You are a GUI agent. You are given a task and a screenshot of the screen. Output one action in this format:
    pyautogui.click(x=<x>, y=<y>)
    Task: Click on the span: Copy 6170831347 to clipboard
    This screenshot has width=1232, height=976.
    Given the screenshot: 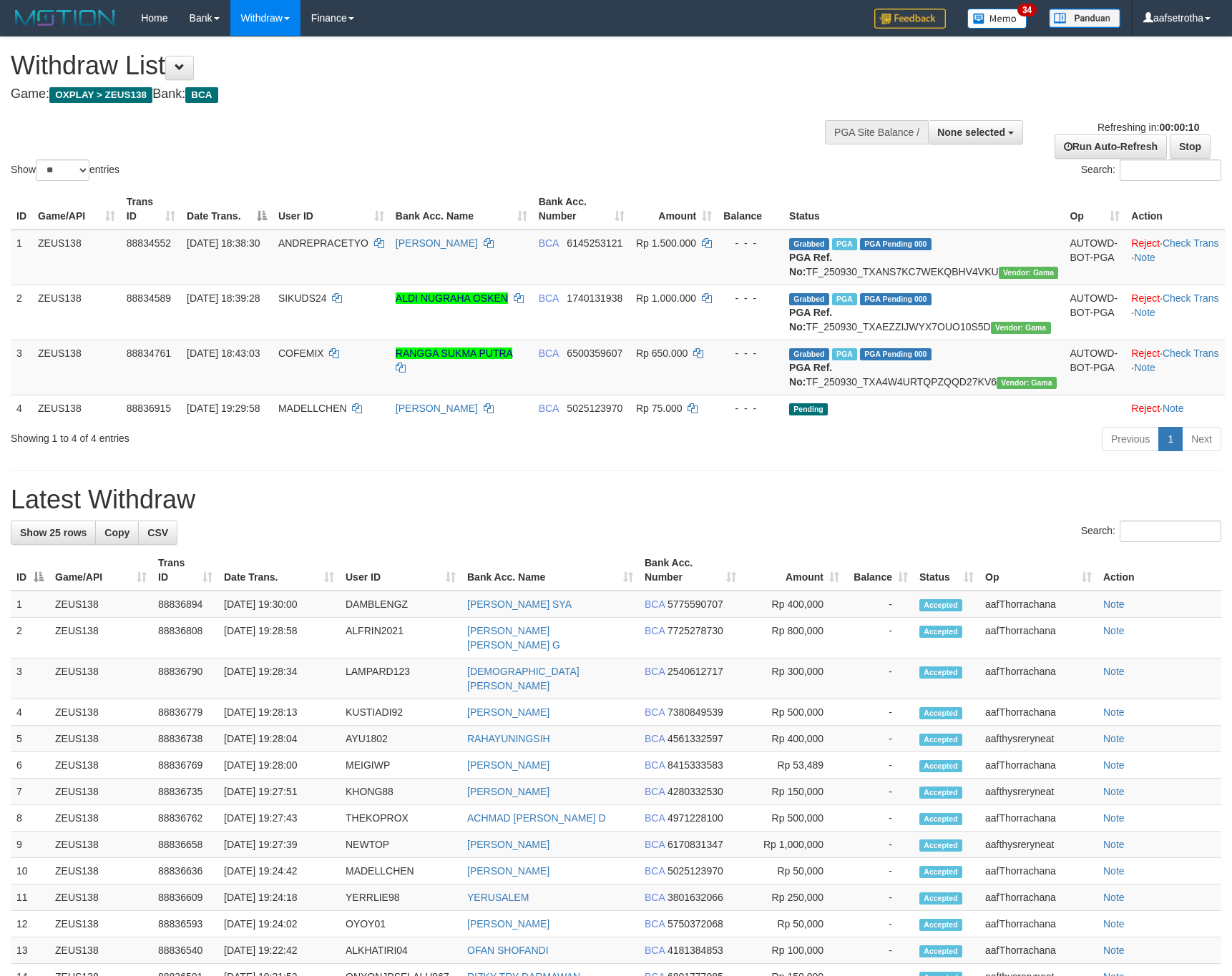 What is the action you would take?
    pyautogui.click(x=695, y=844)
    